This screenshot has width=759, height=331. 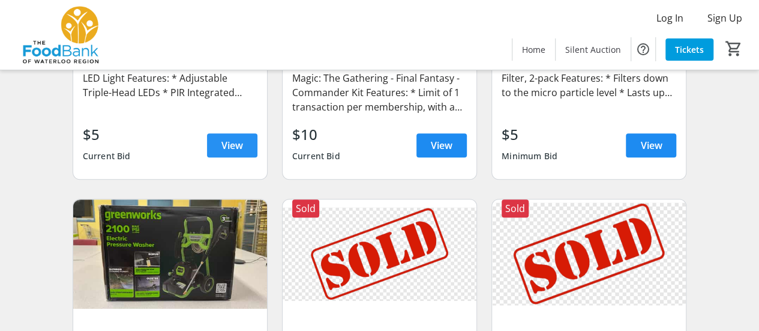 I want to click on span: Home, so click(x=534, y=49).